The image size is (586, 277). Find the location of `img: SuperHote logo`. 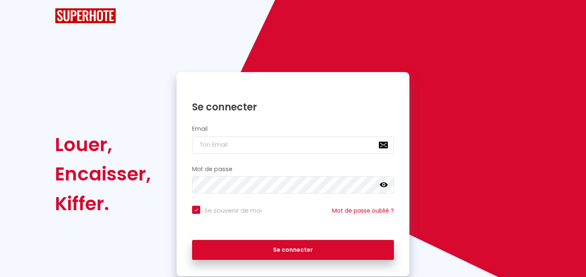

img: SuperHote logo is located at coordinates (85, 15).